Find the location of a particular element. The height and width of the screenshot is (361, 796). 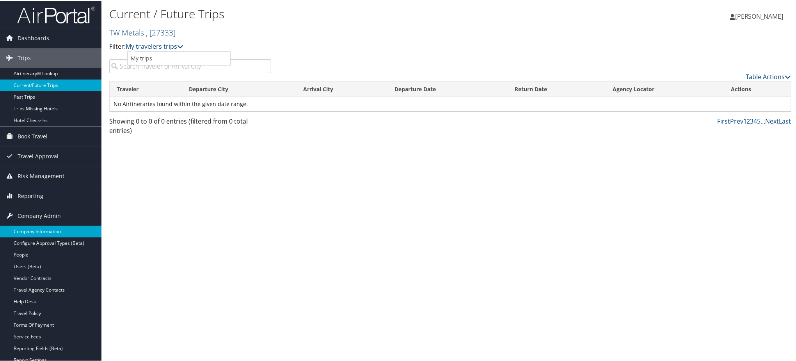

p: Filter: is located at coordinates (336, 46).